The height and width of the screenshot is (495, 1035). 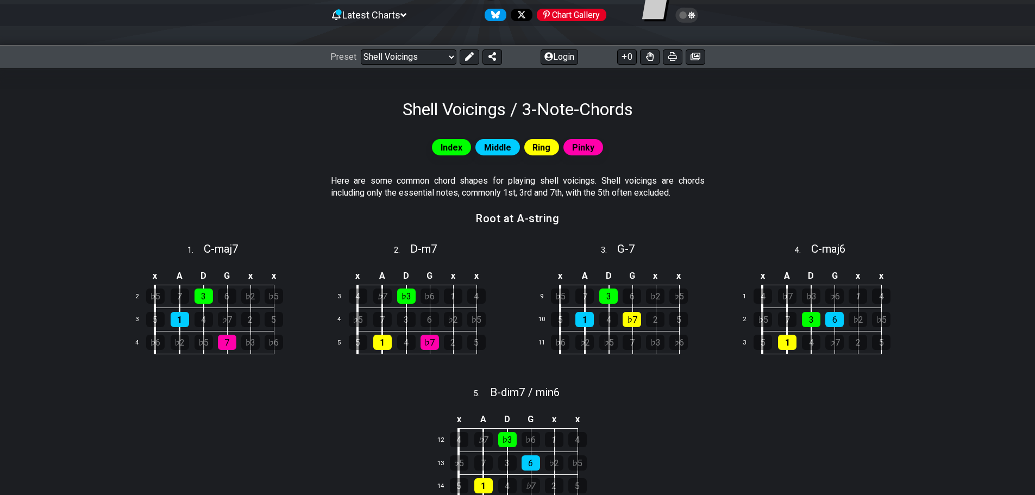 I want to click on span: Ring, so click(x=541, y=147).